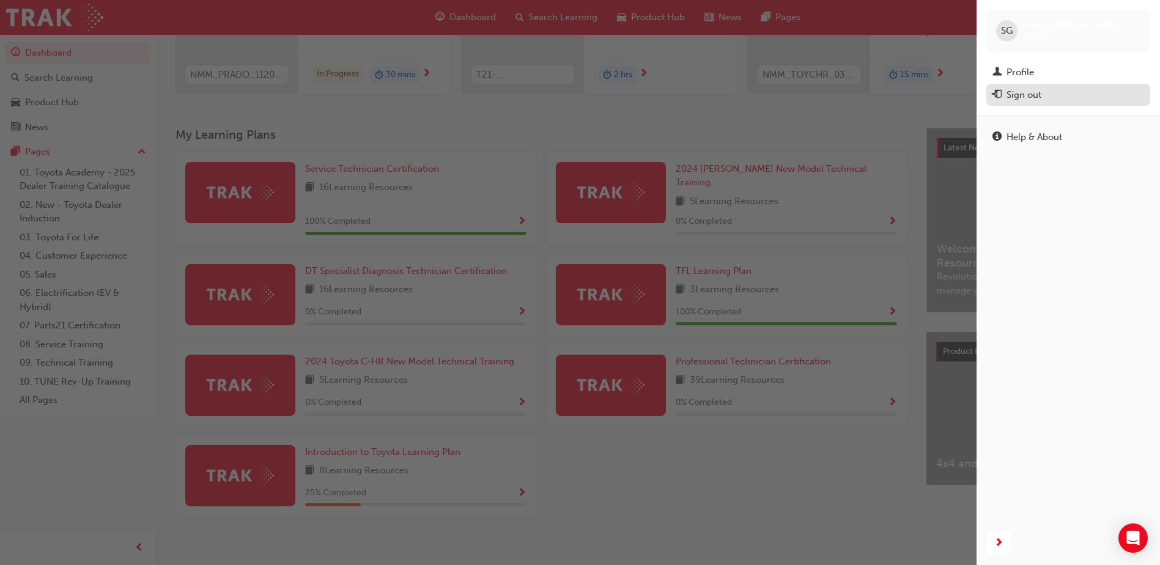 The image size is (1160, 565). I want to click on div: Help & About, so click(1034, 137).